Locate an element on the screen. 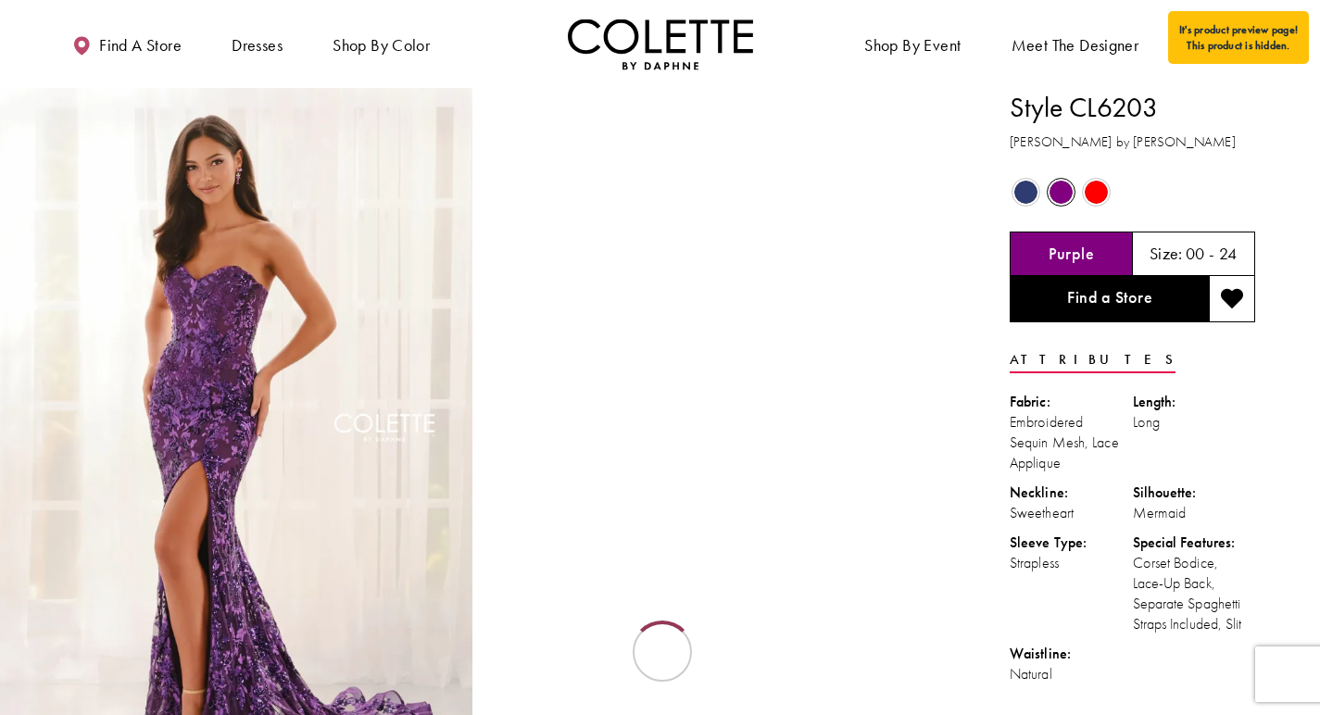 Image resolution: width=1320 pixels, height=715 pixels. div: Corset Bodice, Lace-Up Back, Separate Spaghetti Straps Included, Slit is located at coordinates (1194, 594).